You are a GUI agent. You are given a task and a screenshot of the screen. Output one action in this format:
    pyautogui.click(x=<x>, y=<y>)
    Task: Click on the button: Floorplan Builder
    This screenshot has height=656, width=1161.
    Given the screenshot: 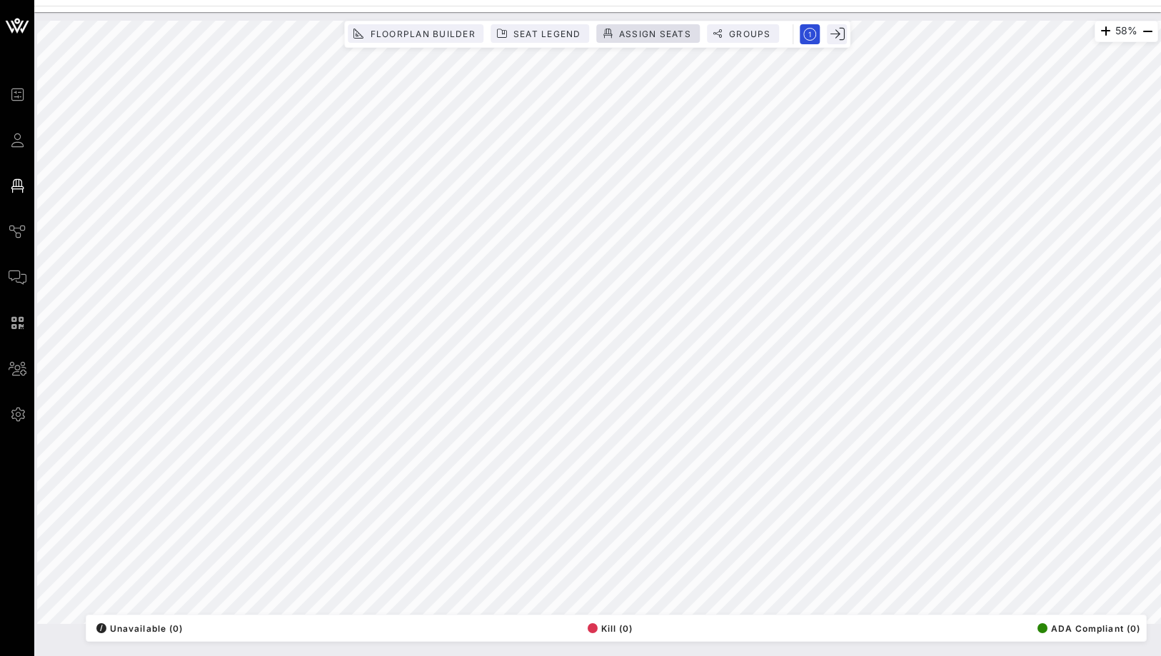 What is the action you would take?
    pyautogui.click(x=415, y=34)
    